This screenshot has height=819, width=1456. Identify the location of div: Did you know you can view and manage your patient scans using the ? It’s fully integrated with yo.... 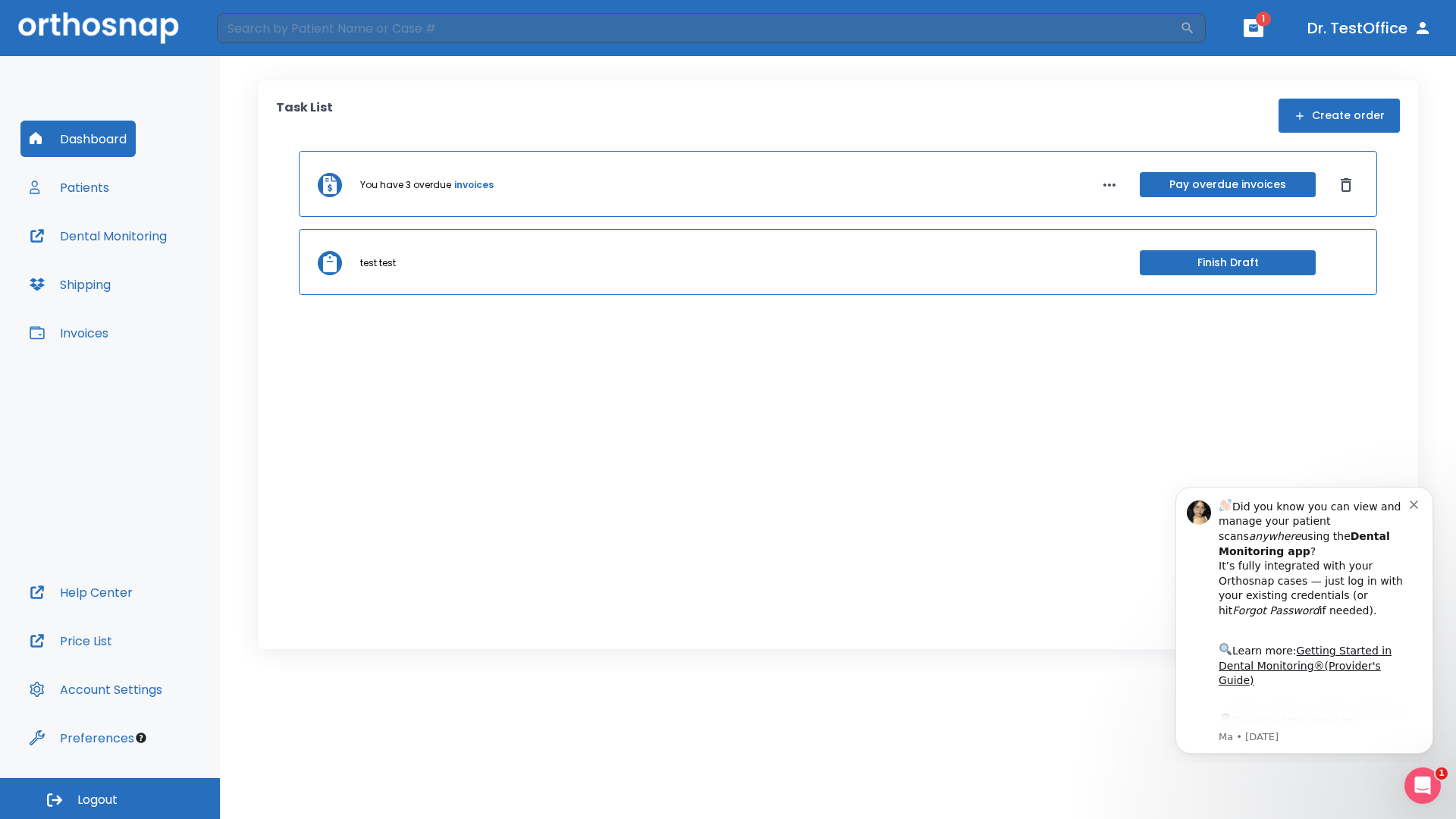
(161, 92).